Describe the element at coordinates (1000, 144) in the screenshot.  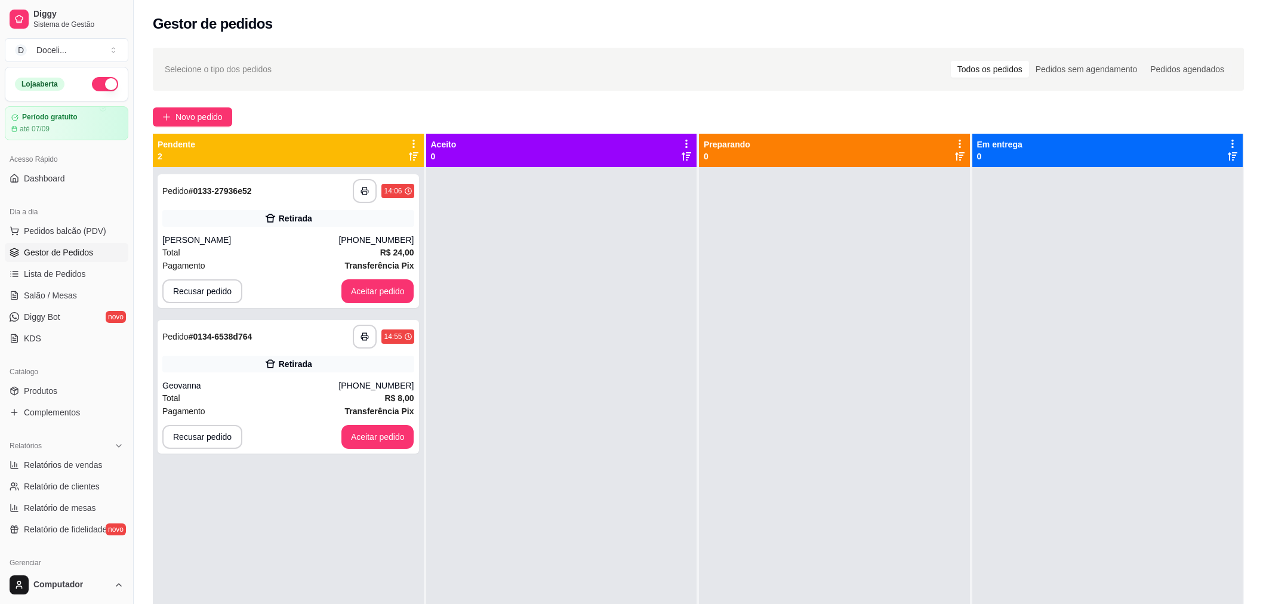
I see `p: Em entrega` at that location.